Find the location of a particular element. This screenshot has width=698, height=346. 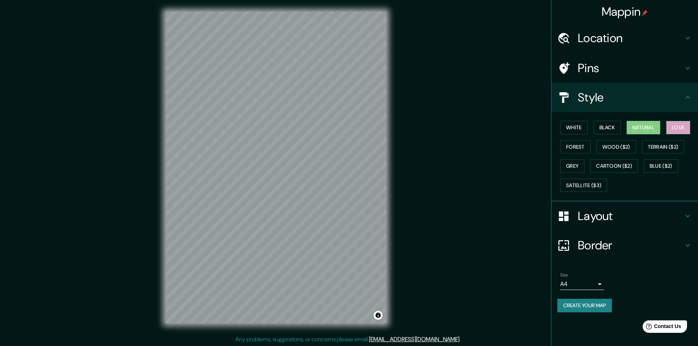

label: Size is located at coordinates (564, 275).